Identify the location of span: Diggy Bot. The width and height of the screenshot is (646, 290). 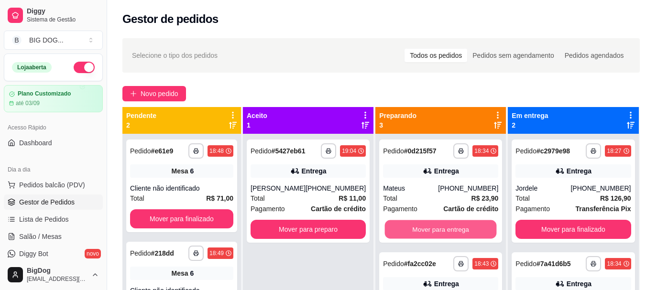
(33, 254).